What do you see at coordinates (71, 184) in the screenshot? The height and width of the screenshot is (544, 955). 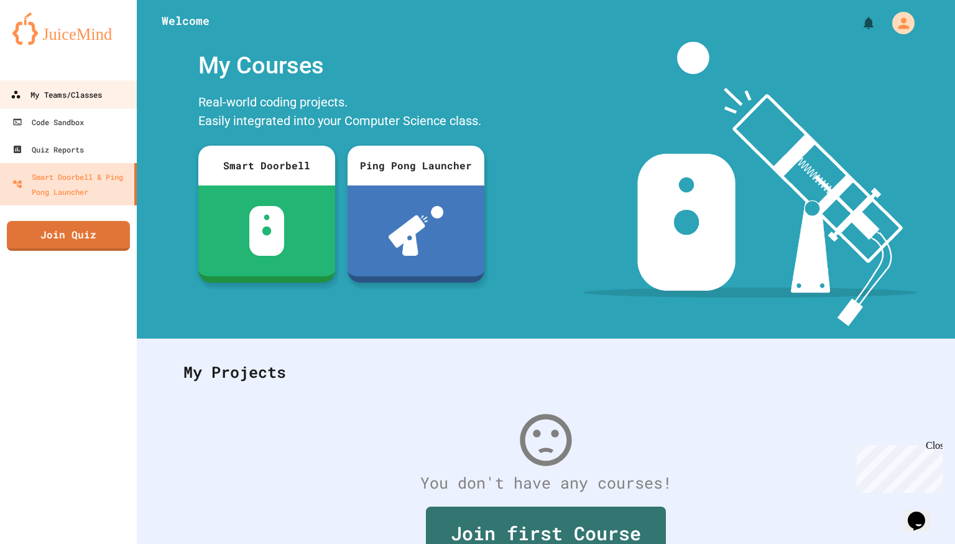 I see `div: Smart Doorbell & Ping Pong Launcher` at bounding box center [71, 184].